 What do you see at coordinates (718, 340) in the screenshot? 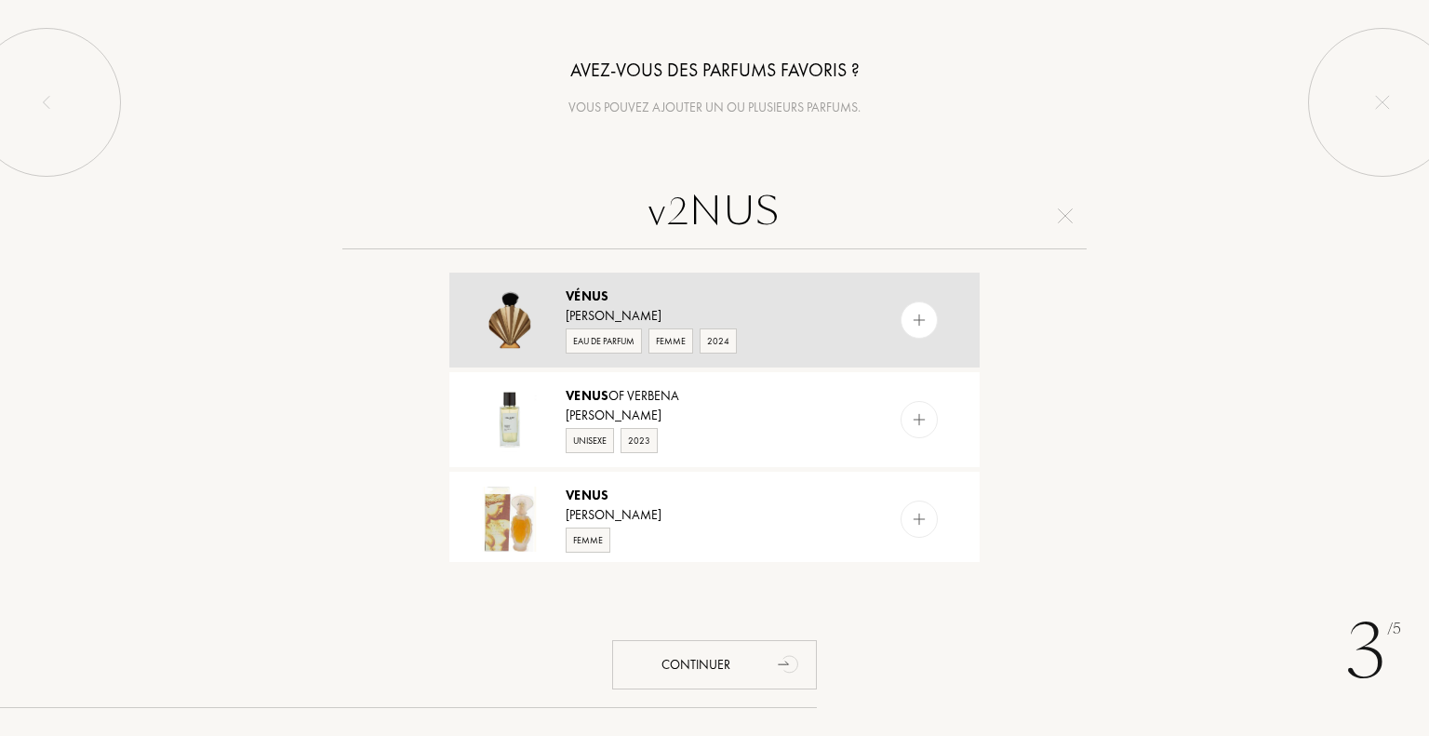
I see `div: 2024` at bounding box center [718, 340].